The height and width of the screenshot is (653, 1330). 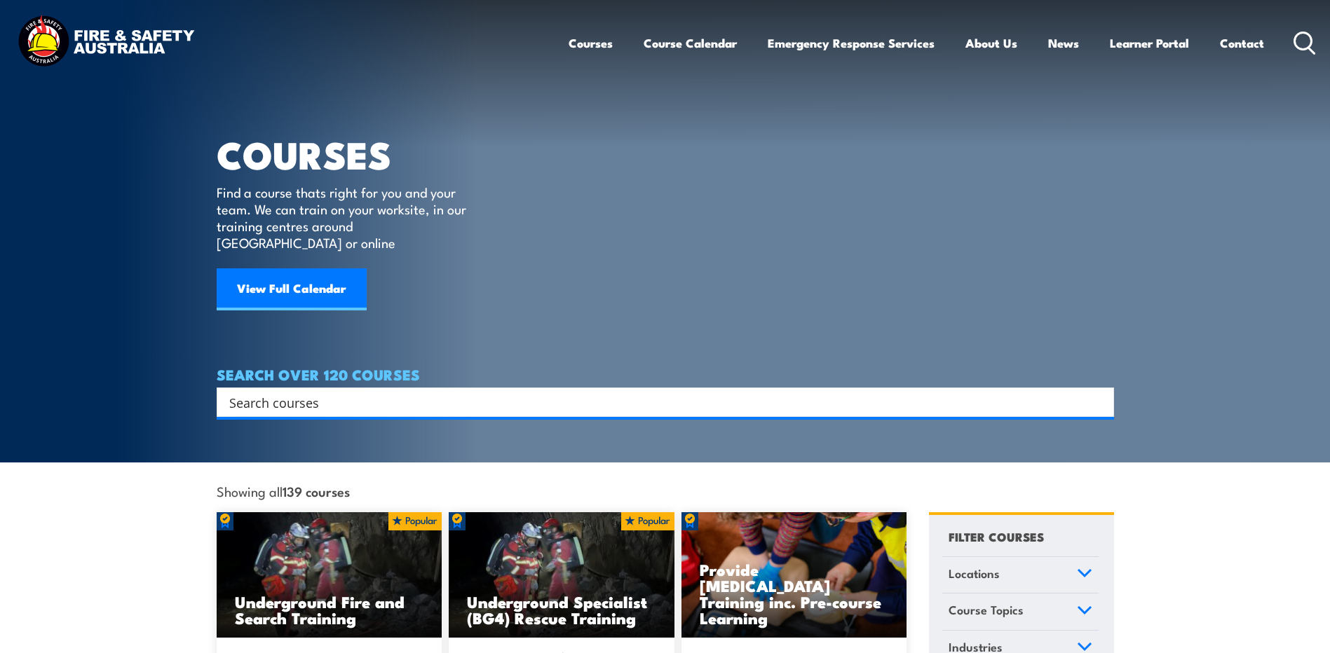 What do you see at coordinates (996, 536) in the screenshot?
I see `h4: FILTER COURSES` at bounding box center [996, 536].